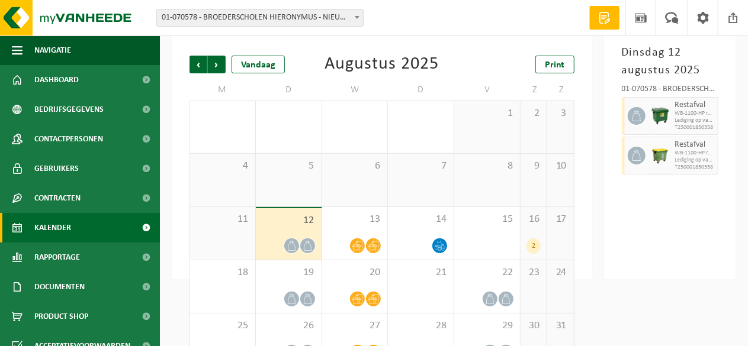 The image size is (748, 346). What do you see at coordinates (56, 169) in the screenshot?
I see `span: Gebruikers` at bounding box center [56, 169].